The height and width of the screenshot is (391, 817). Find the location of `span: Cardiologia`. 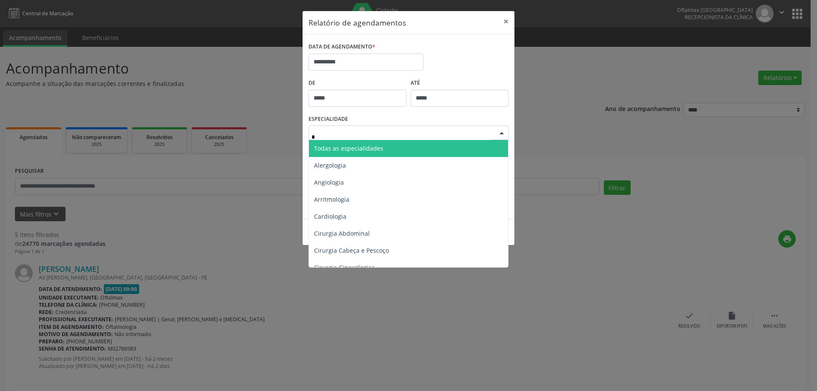

span: Cardiologia is located at coordinates (330, 216).